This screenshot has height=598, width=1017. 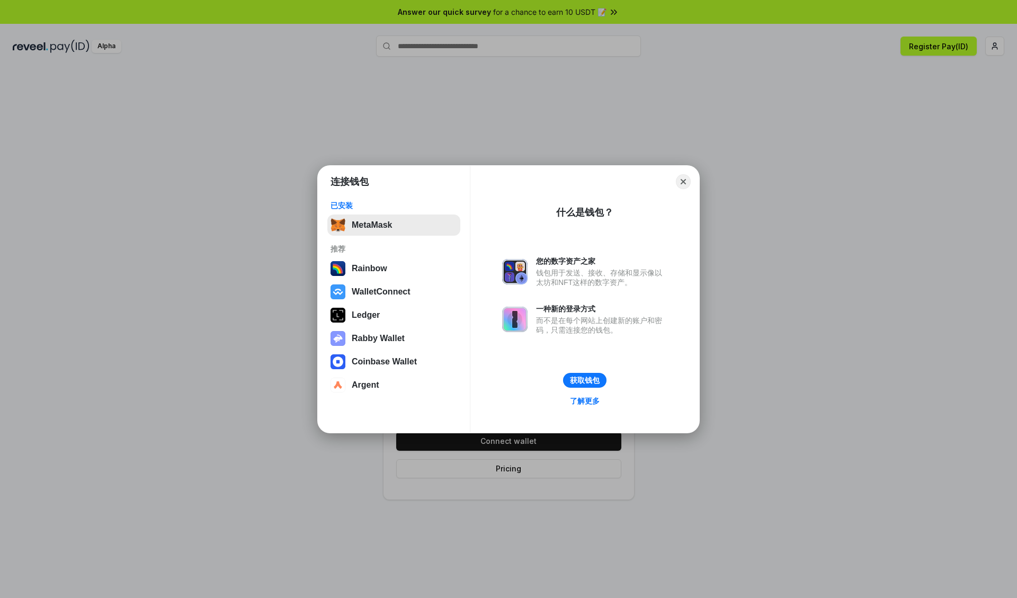 I want to click on div: Ledger, so click(x=365, y=315).